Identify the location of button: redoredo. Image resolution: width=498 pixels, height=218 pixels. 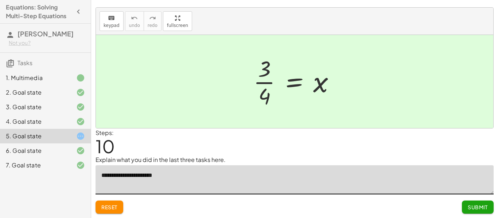
(152, 21).